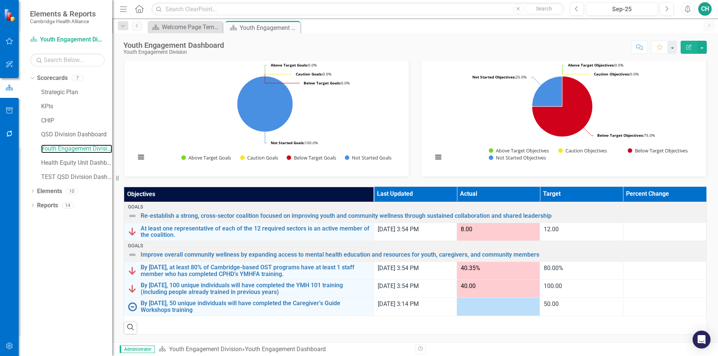 This screenshot has height=356, width=718. Describe the element at coordinates (562, 107) in the screenshot. I see `path: Below Target Objectives, 3.` at that location.